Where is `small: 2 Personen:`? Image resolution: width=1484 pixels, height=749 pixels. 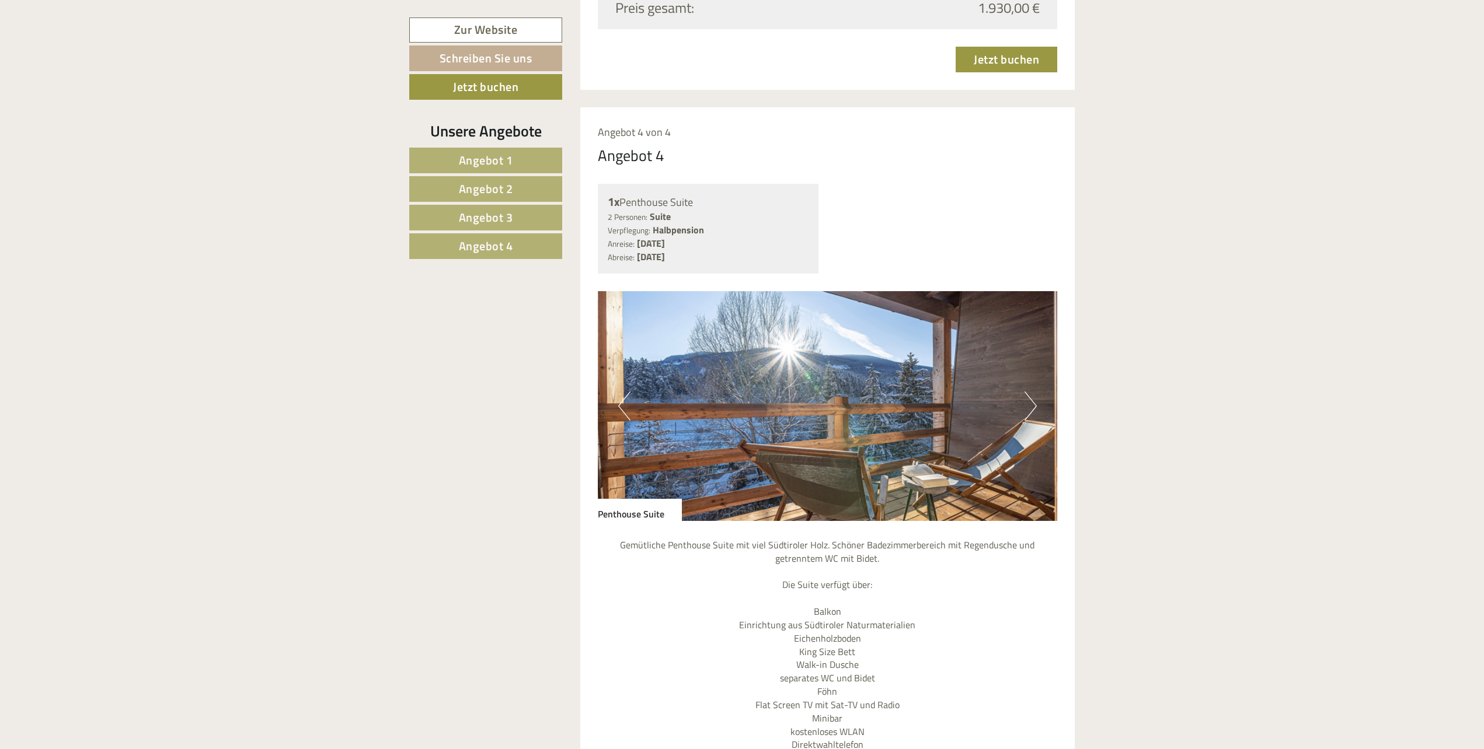
small: 2 Personen: is located at coordinates (627, 217).